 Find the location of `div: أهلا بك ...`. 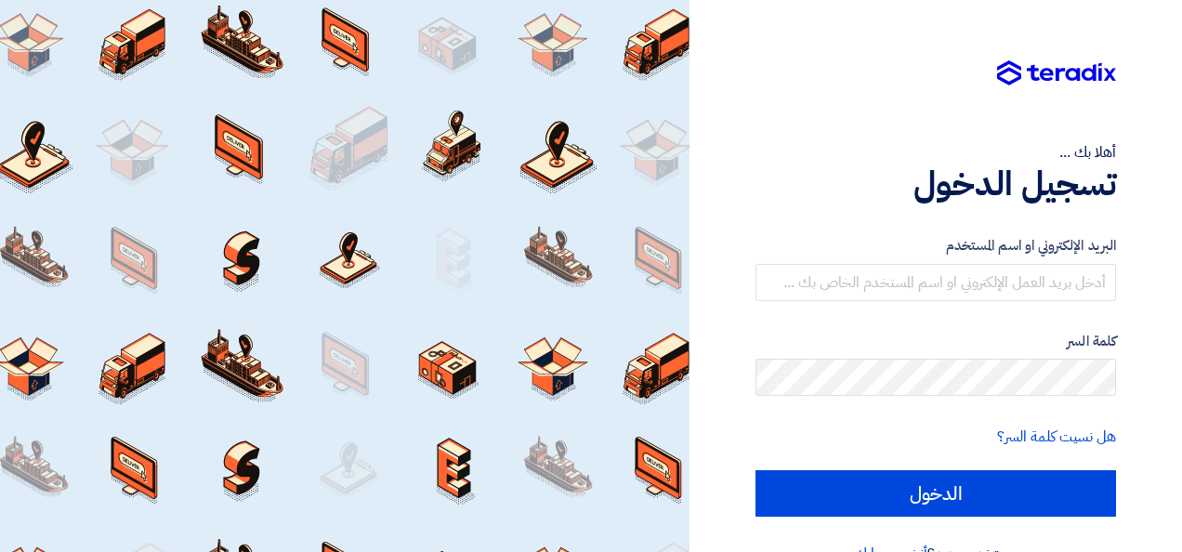

div: أهلا بك ... is located at coordinates (936, 152).